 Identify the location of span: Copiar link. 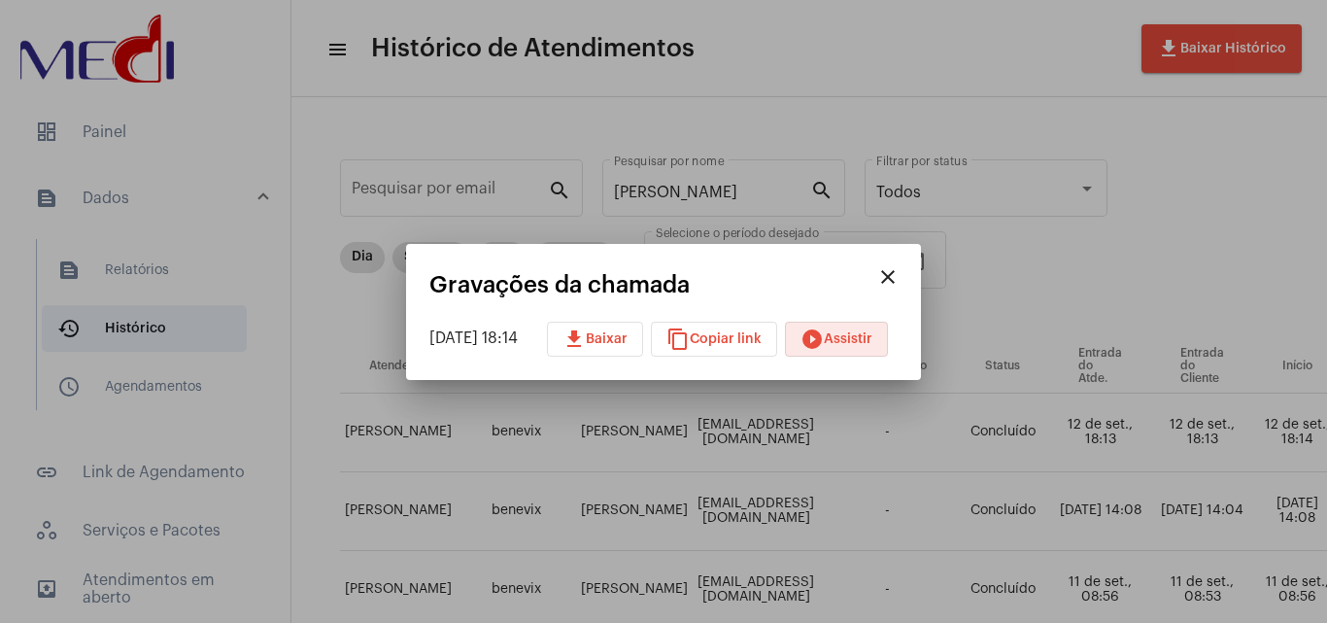
(714, 339).